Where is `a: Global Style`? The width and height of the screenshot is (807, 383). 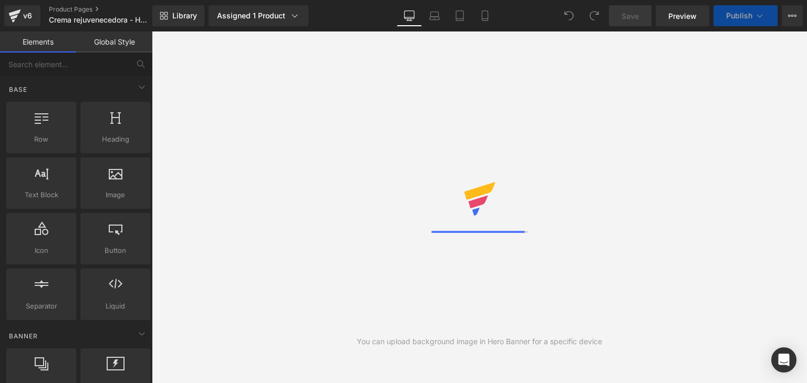
a: Global Style is located at coordinates (114, 42).